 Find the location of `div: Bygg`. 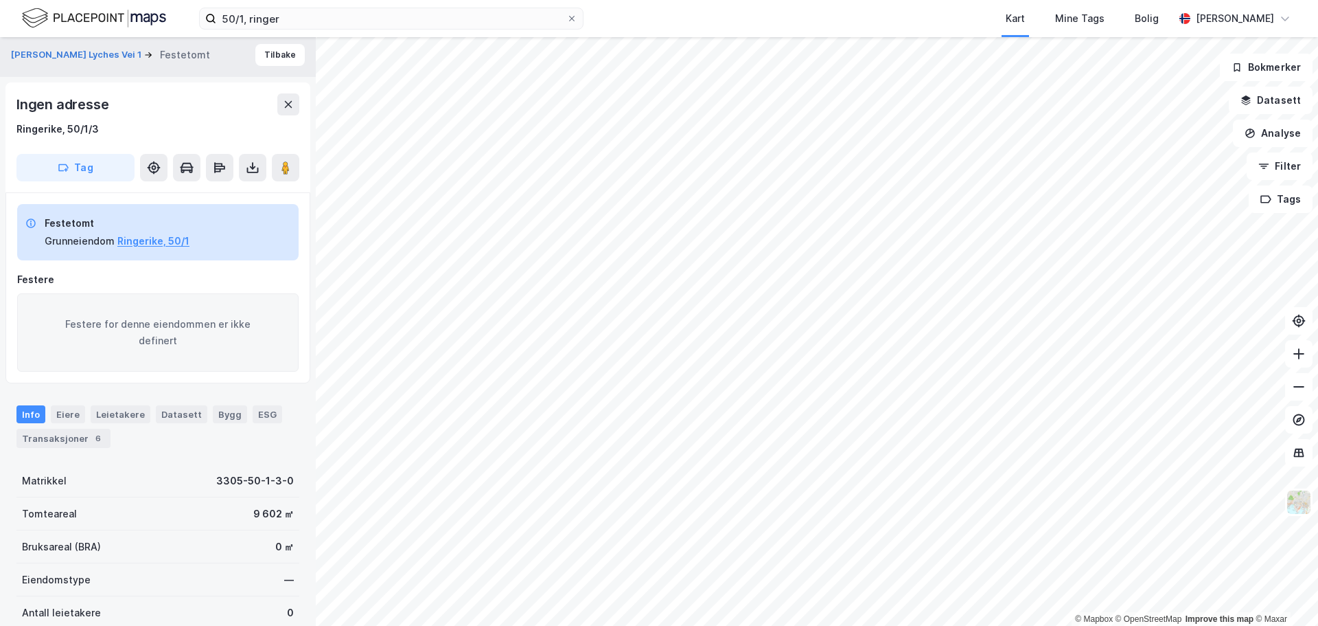

div: Bygg is located at coordinates (230, 414).